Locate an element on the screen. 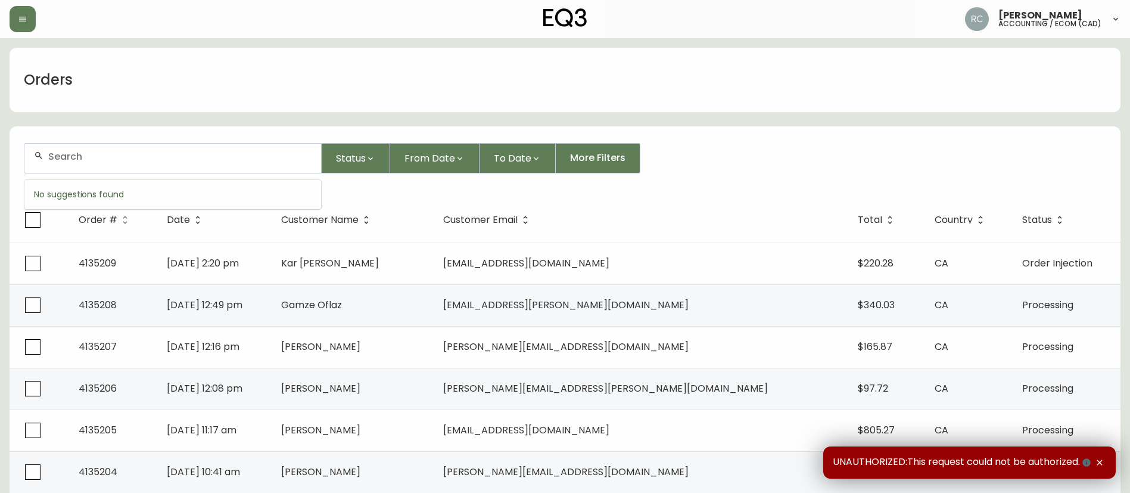 This screenshot has height=493, width=1130. img: logo is located at coordinates (565, 18).